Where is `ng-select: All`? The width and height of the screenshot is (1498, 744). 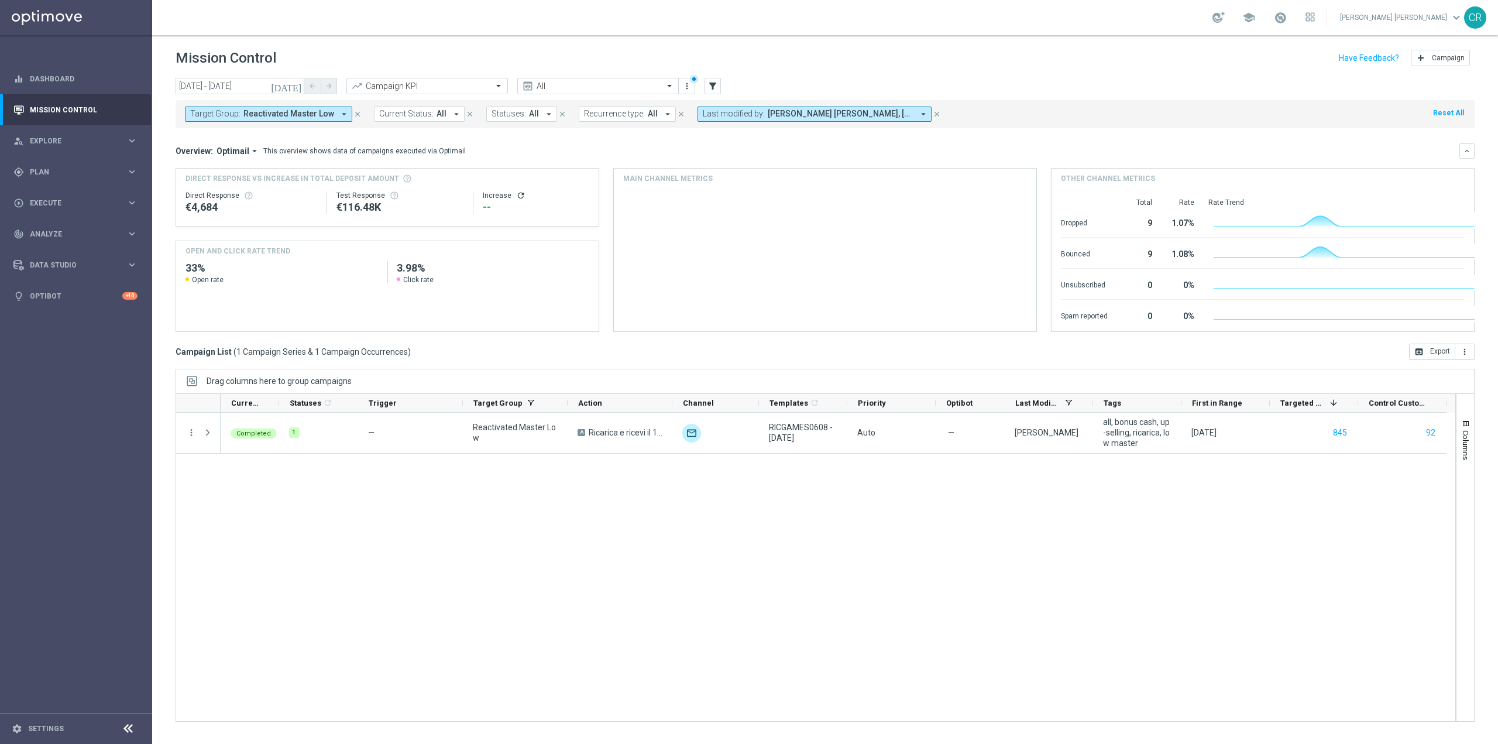
ng-select: All is located at coordinates (598, 86).